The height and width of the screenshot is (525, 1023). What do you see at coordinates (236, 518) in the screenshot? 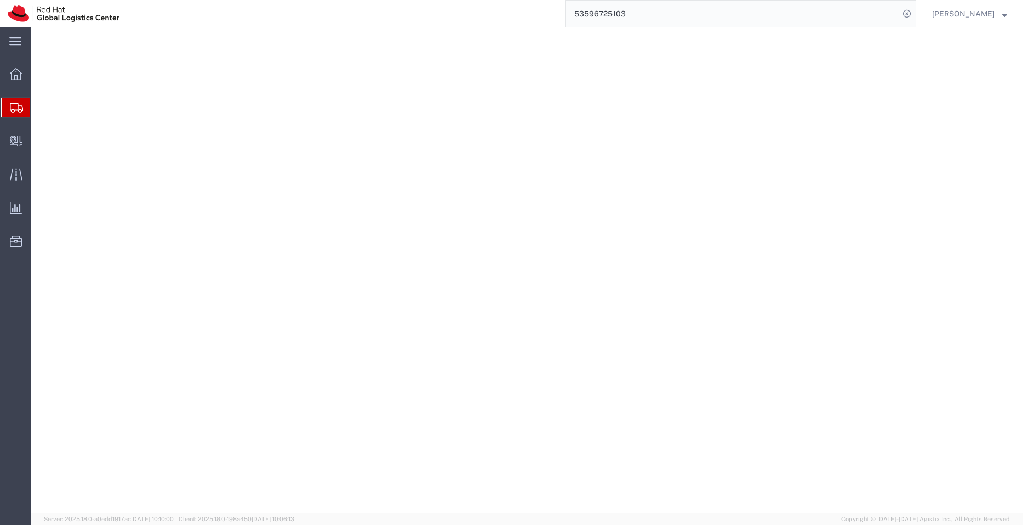
I see `span: Client: 2025.18.0-198a450` at bounding box center [236, 518].